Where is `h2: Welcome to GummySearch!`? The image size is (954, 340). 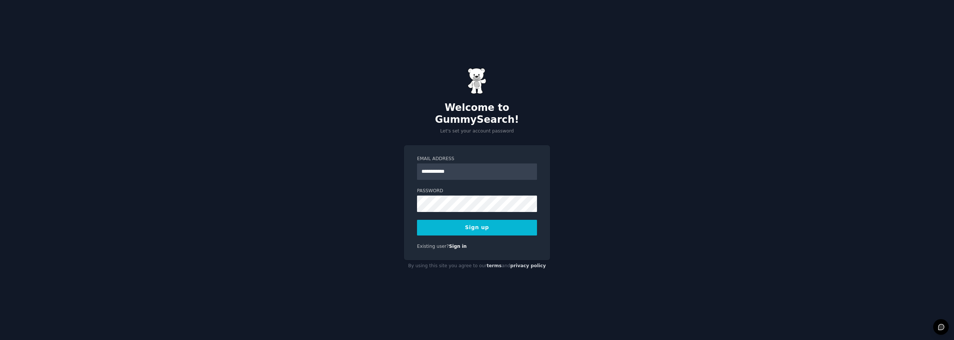
h2: Welcome to GummySearch! is located at coordinates (477, 113).